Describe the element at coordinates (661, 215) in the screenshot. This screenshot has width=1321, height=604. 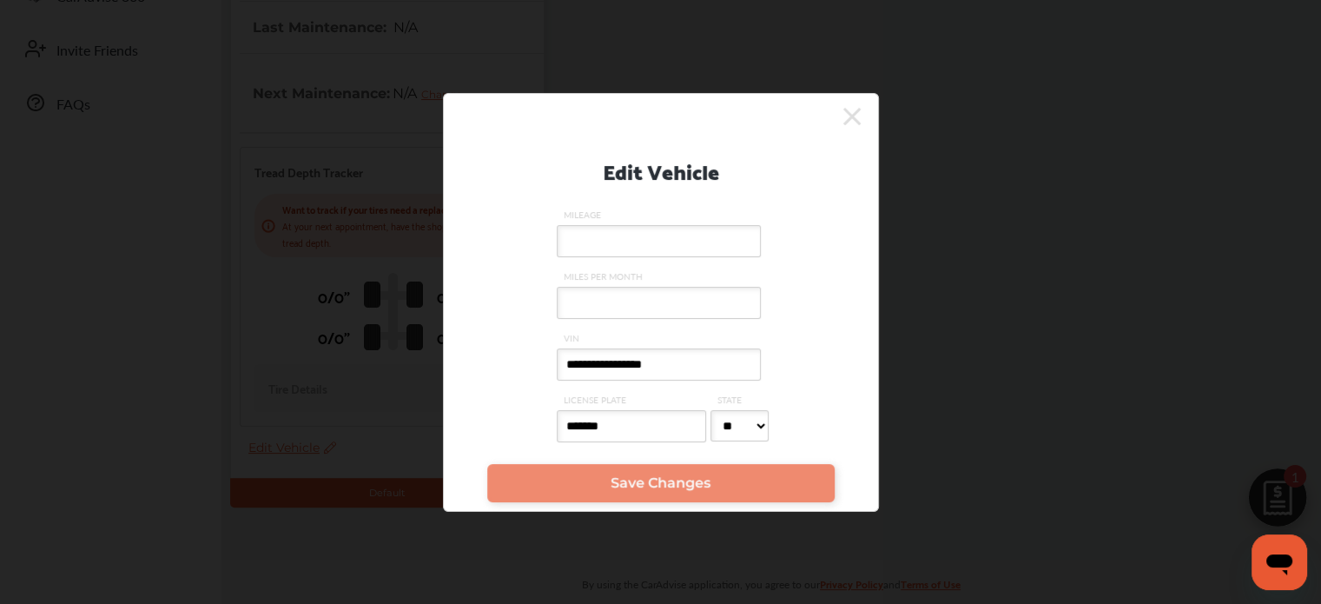
I see `span: MILEAGE` at that location.